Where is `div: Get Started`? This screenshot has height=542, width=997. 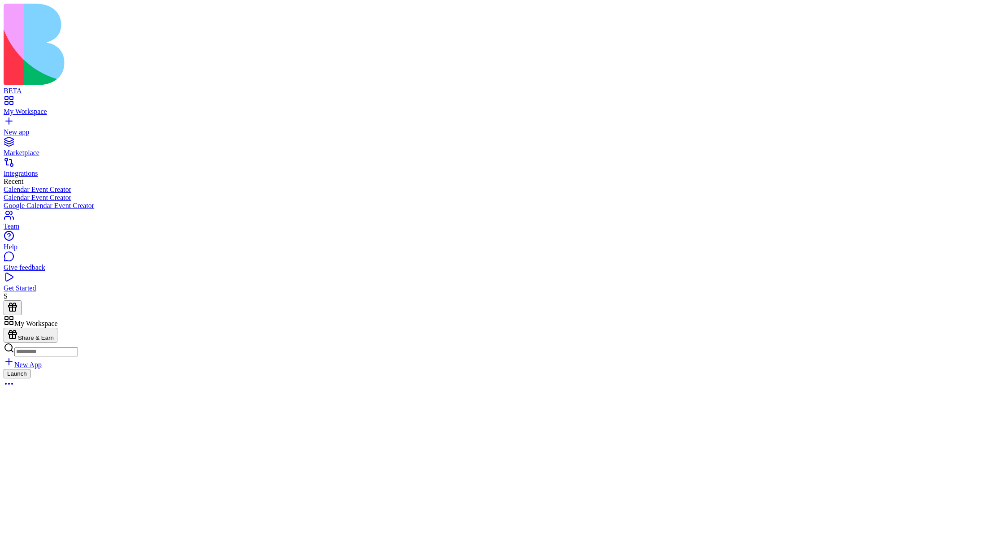 div: Get Started is located at coordinates (499, 288).